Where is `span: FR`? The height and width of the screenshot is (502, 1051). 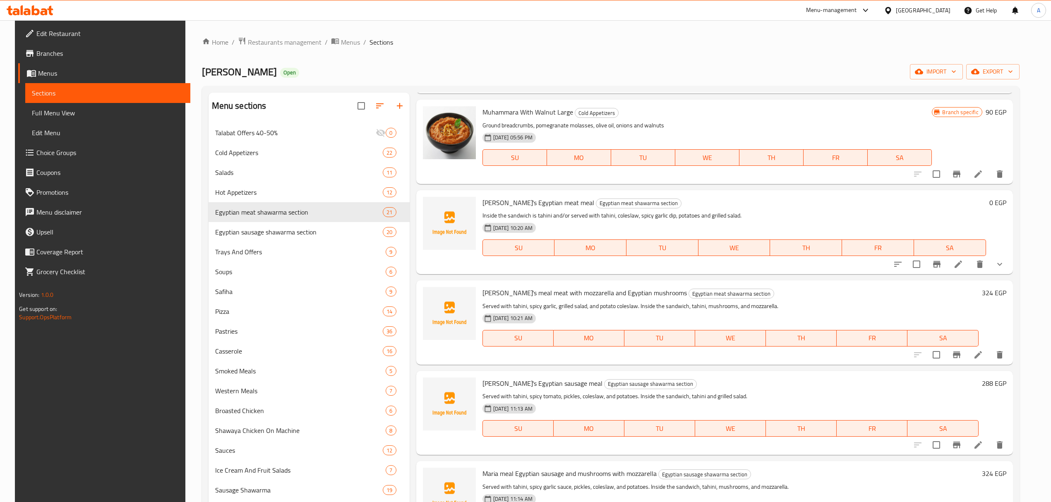 span: FR is located at coordinates (878, 248).